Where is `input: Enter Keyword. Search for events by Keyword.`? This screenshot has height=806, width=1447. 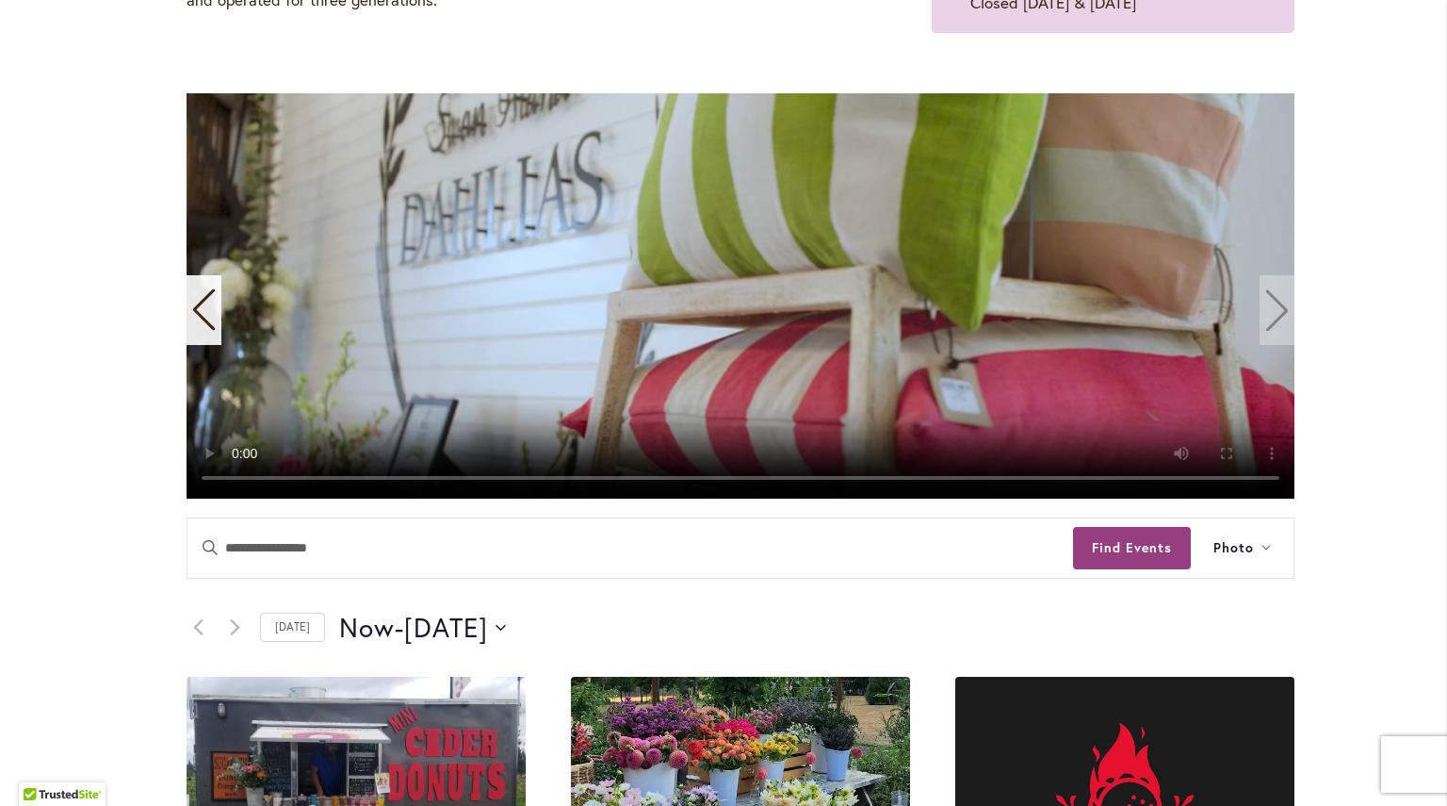
input: Enter Keyword. Search for events by Keyword. is located at coordinates (630, 547).